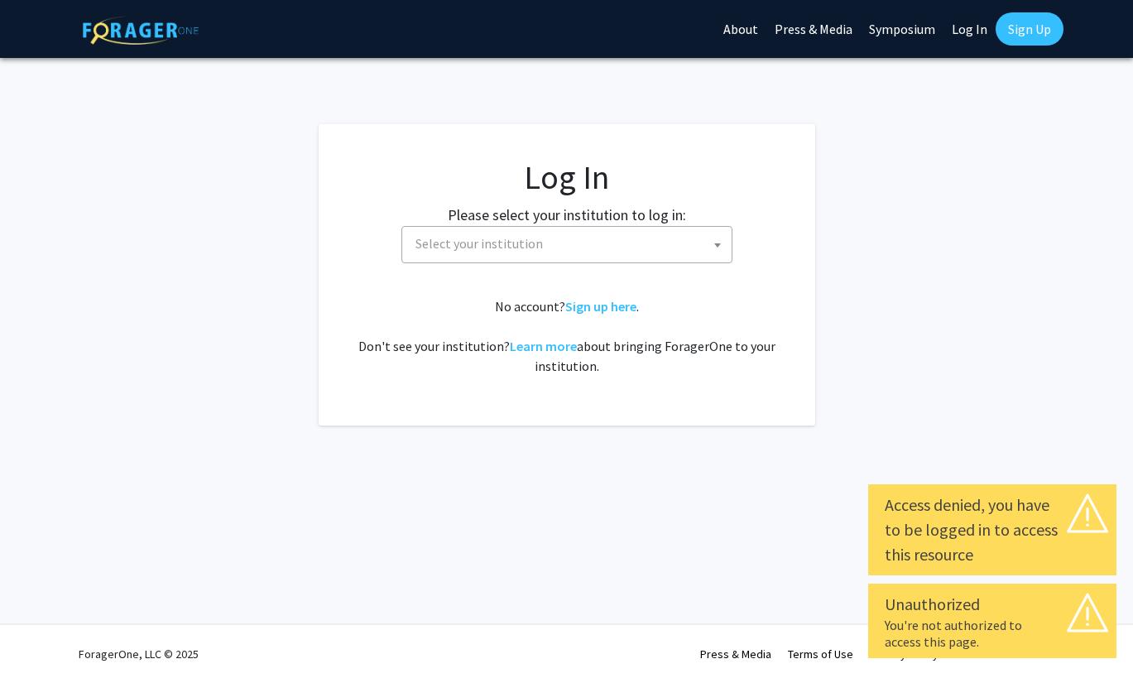 This screenshot has height=683, width=1133. I want to click on a: Press & Media, so click(736, 654).